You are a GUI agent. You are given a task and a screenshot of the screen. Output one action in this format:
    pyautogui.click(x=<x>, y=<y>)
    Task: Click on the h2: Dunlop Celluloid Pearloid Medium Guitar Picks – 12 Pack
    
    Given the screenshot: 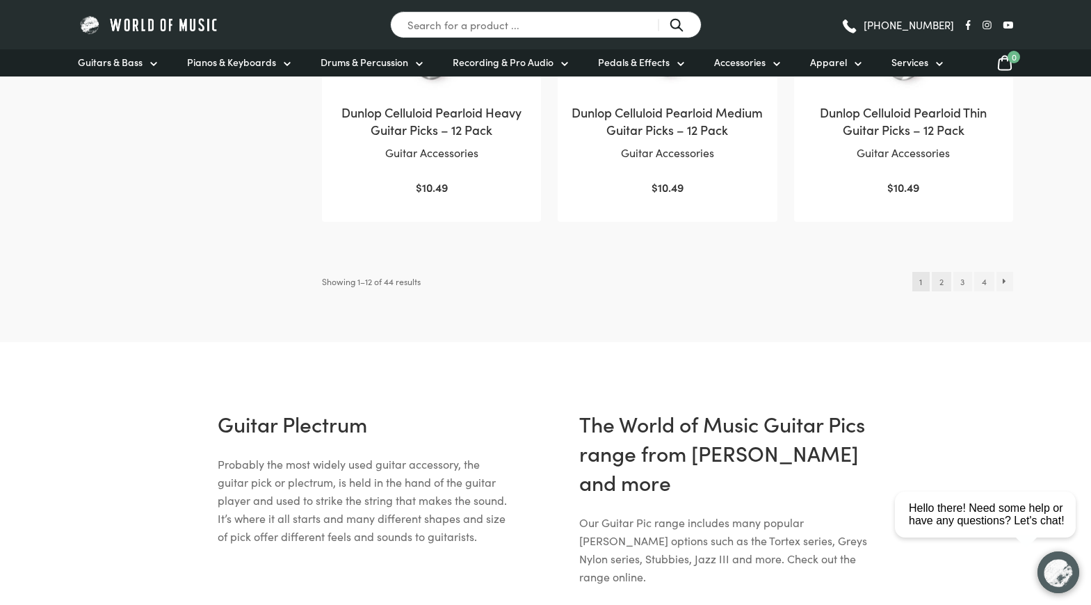 What is the action you would take?
    pyautogui.click(x=667, y=121)
    